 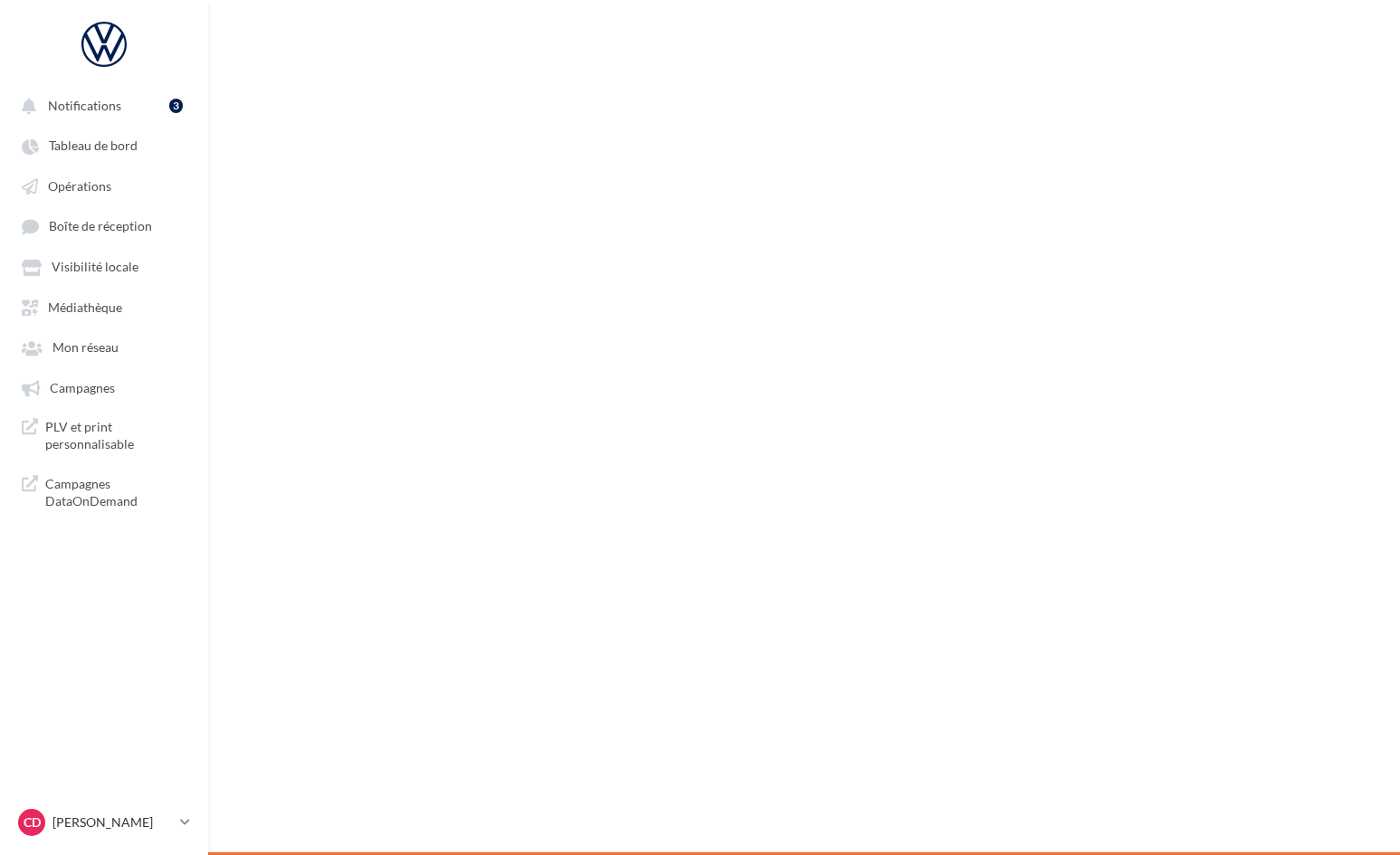 I want to click on a: PLV et print personnalisable, so click(x=104, y=435).